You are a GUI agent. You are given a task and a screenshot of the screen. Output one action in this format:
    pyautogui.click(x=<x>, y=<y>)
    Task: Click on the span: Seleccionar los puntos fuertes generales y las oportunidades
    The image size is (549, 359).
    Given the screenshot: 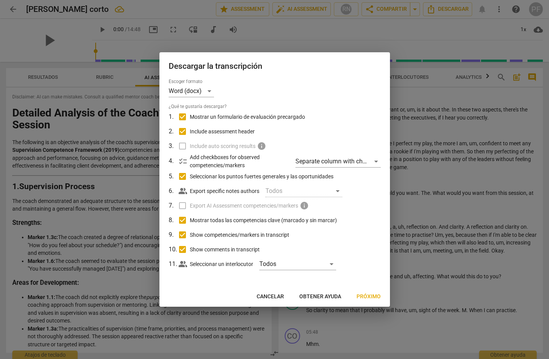 What is the action you would take?
    pyautogui.click(x=261, y=176)
    